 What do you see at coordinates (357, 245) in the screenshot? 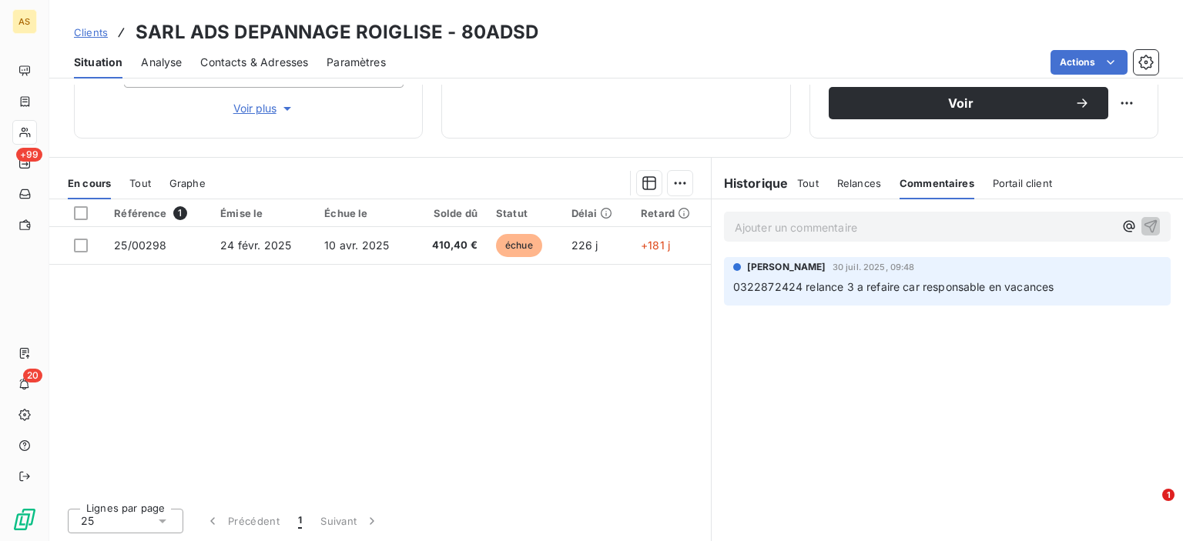
I see `span: 10 avr. 2025` at bounding box center [357, 245].